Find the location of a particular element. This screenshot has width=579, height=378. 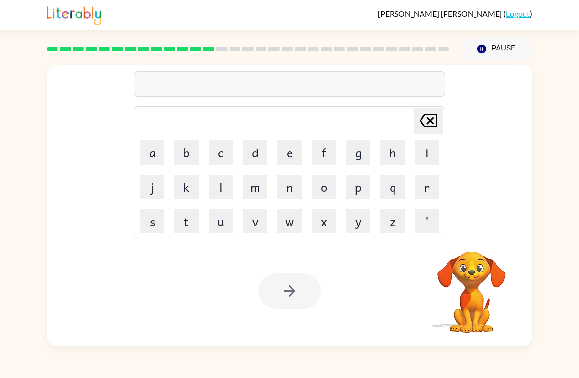

button: a is located at coordinates (152, 153).